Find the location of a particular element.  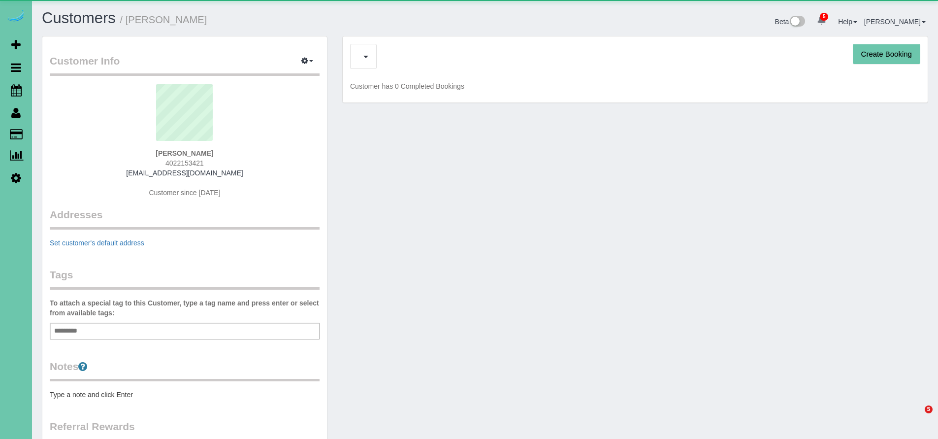

button: Create Booking is located at coordinates (886, 54).